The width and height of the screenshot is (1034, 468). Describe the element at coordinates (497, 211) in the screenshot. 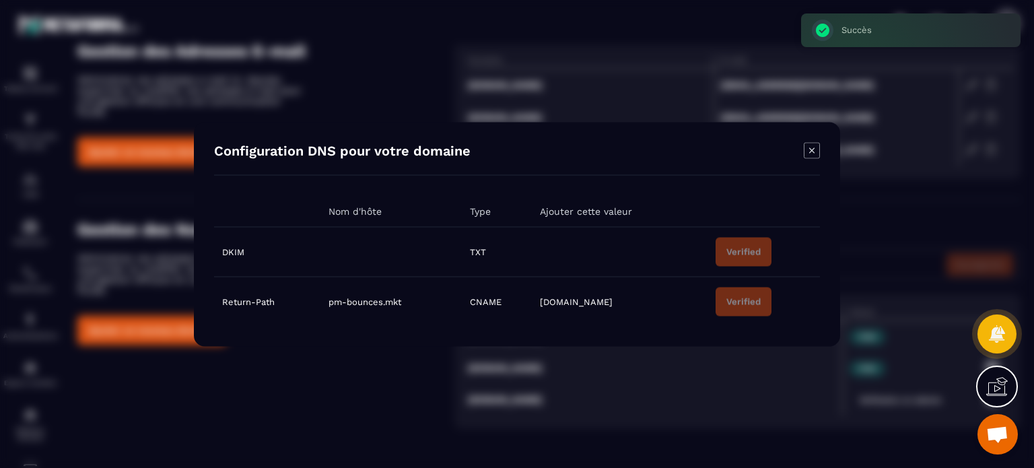

I see `th: Type` at that location.